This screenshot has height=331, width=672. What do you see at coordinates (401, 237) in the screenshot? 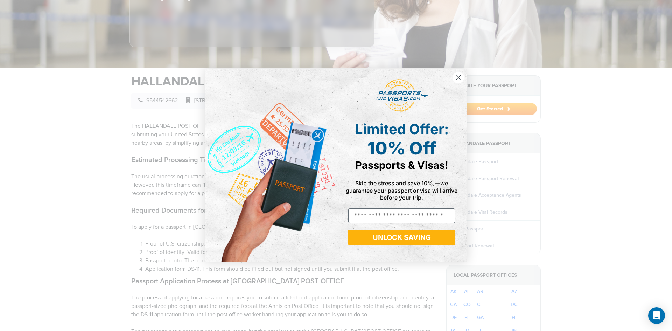
I see `button: UNLOCK SAVING` at bounding box center [401, 237].